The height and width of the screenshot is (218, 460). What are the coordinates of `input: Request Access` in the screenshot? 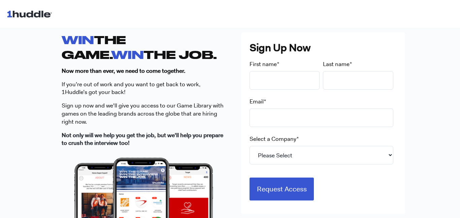 It's located at (282, 189).